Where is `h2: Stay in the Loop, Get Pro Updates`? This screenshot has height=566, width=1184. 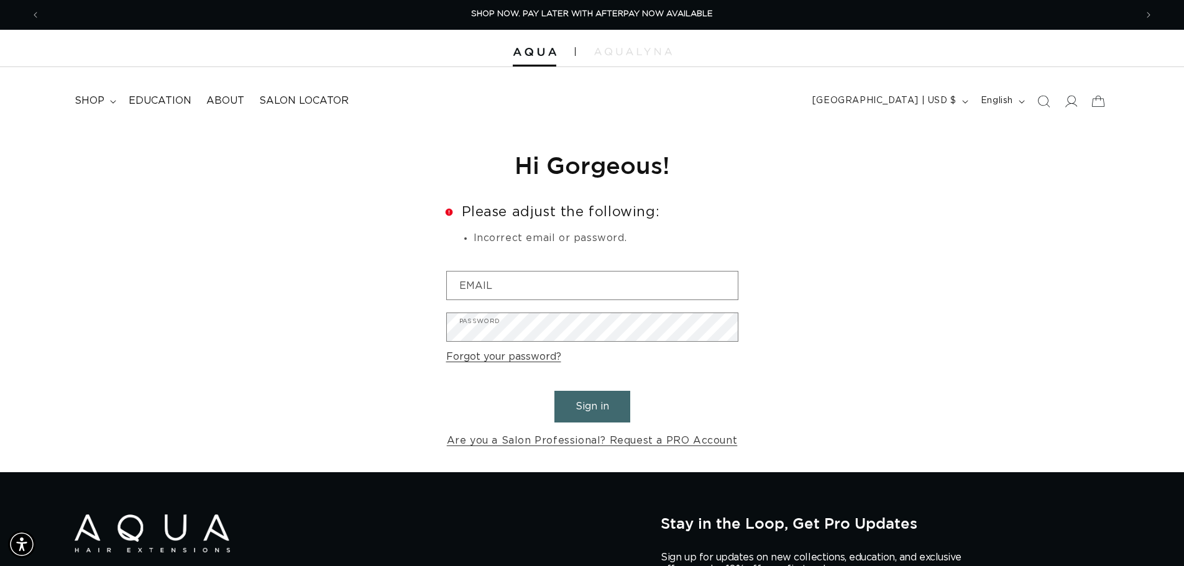
h2: Stay in the Loop, Get Pro Updates is located at coordinates (885, 523).